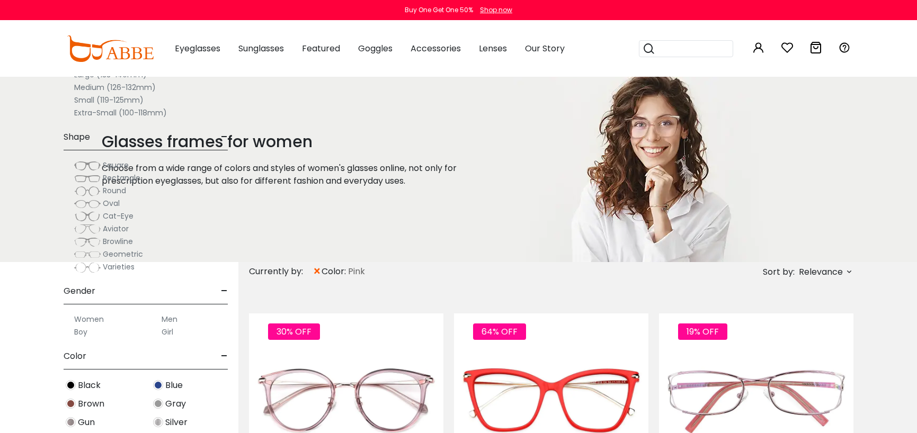 The height and width of the screenshot is (433, 917). Describe the element at coordinates (703, 332) in the screenshot. I see `span: 19% OFF` at that location.